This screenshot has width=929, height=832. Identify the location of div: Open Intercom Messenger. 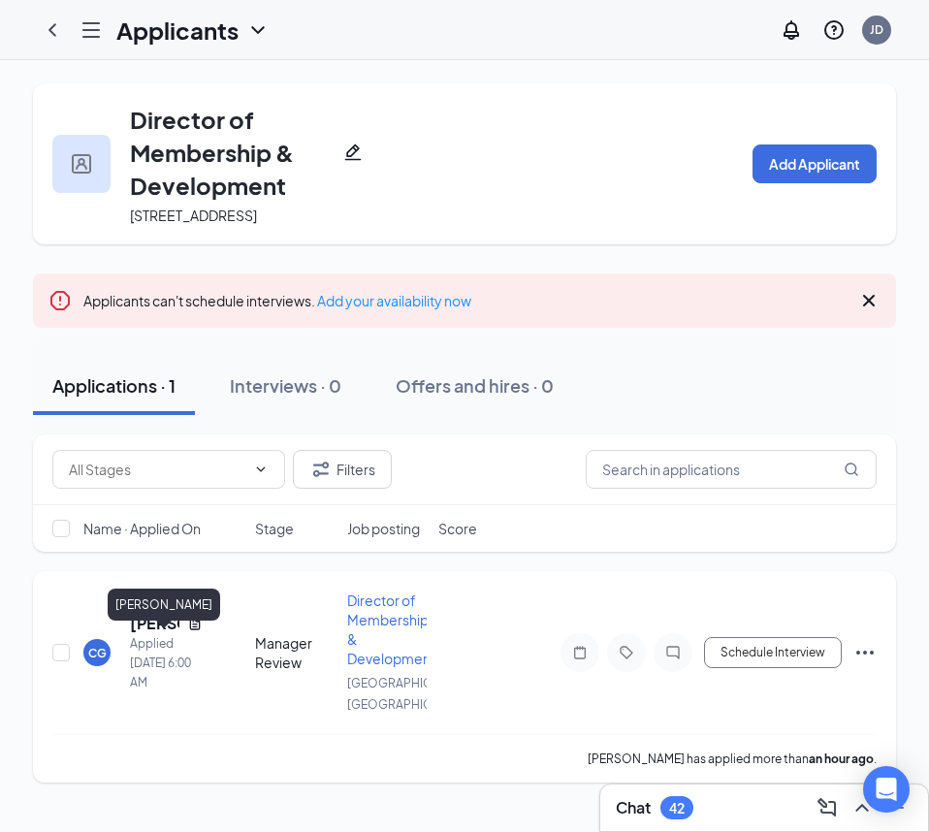
(886, 789).